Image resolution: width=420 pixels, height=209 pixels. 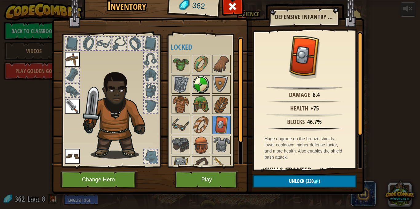 What do you see at coordinates (304, 17) in the screenshot?
I see `h2: Defensive Infantry Shield` at bounding box center [304, 17].